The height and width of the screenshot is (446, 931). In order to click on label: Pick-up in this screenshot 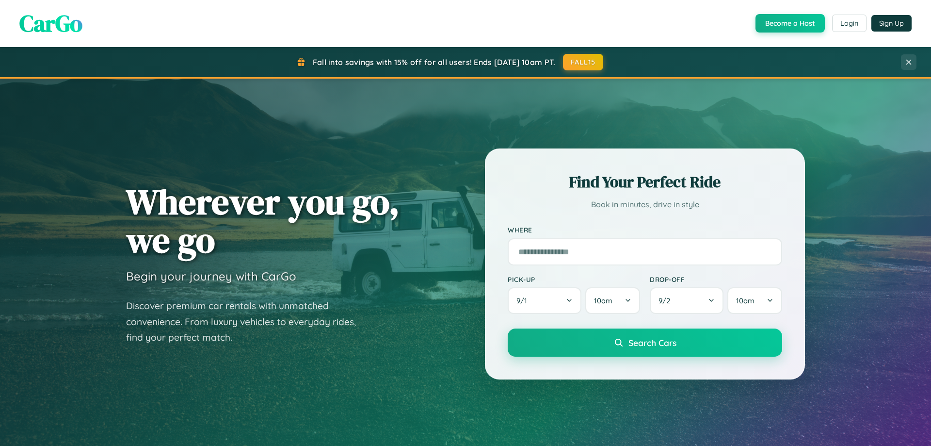, I will do `click(574, 279)`.